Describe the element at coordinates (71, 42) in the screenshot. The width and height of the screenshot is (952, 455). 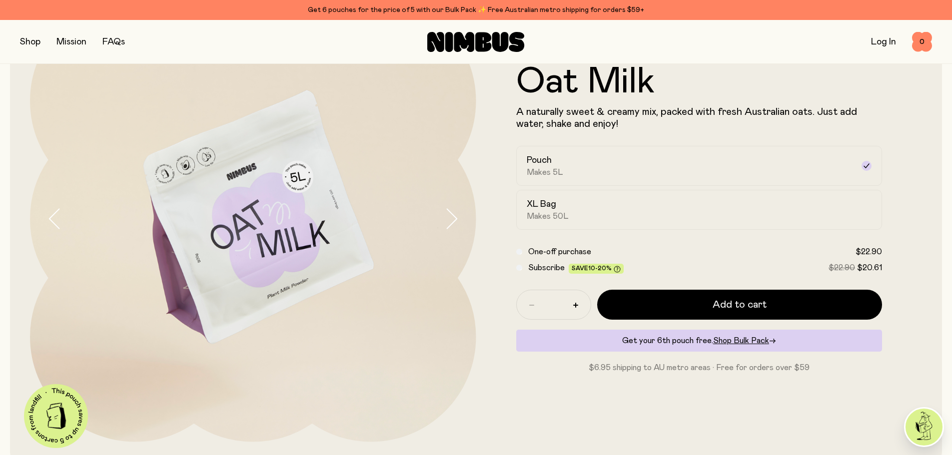
I see `a: Mission` at that location.